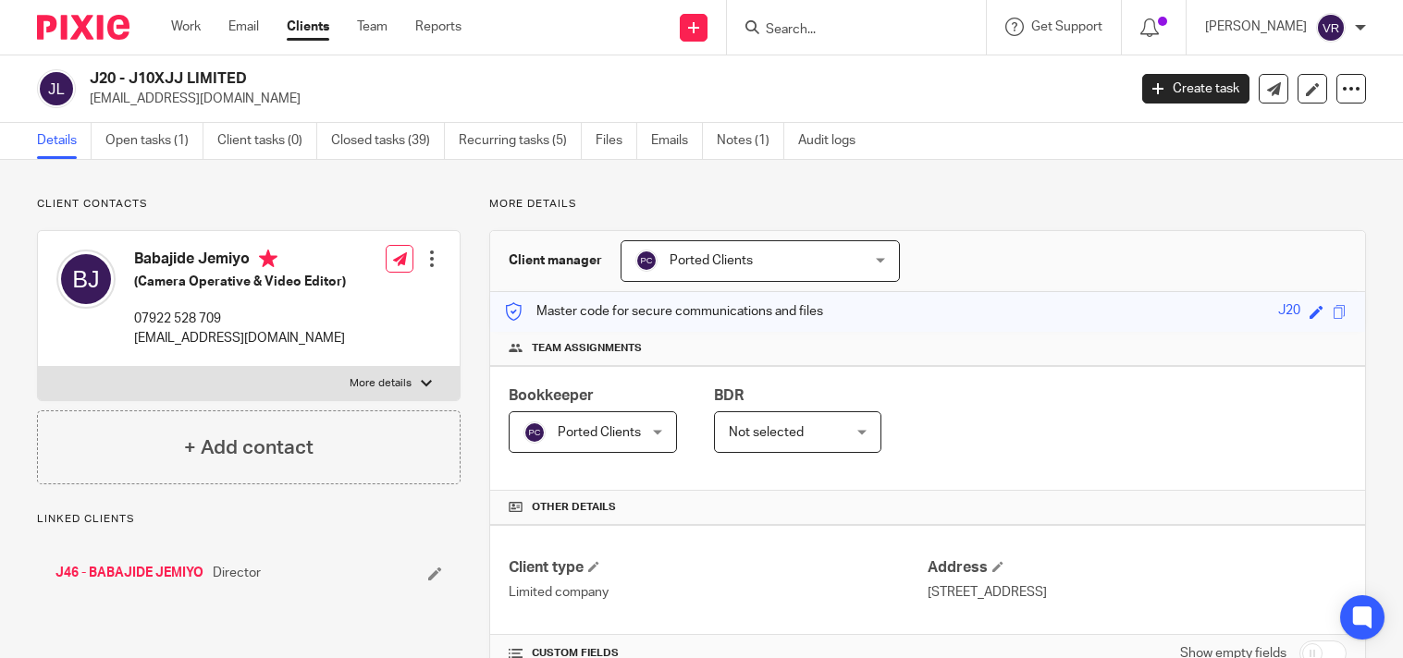 This screenshot has width=1403, height=658. I want to click on a: Work, so click(186, 27).